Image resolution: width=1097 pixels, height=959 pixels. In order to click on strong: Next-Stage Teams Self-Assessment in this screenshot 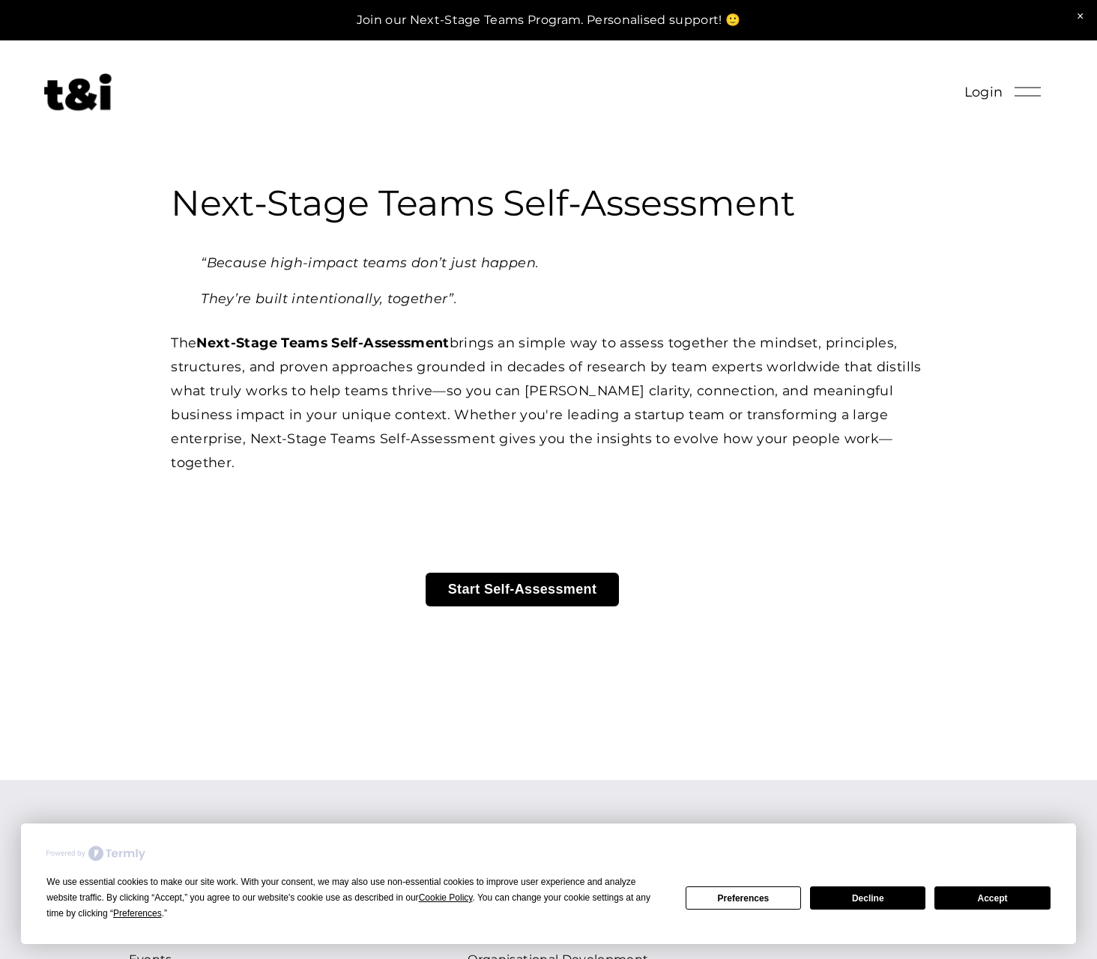, I will do `click(322, 342)`.